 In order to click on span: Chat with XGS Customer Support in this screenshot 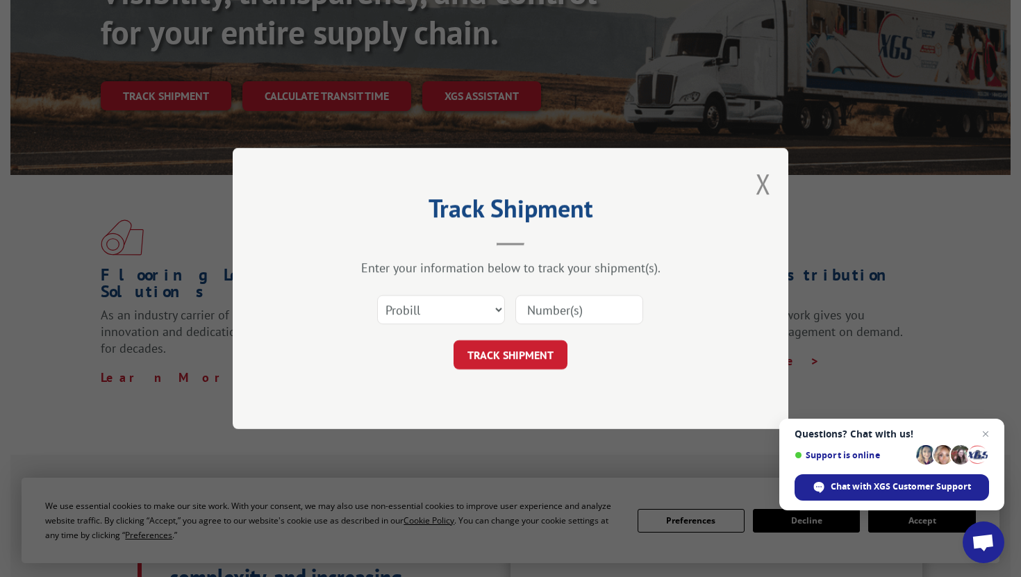, I will do `click(901, 487)`.